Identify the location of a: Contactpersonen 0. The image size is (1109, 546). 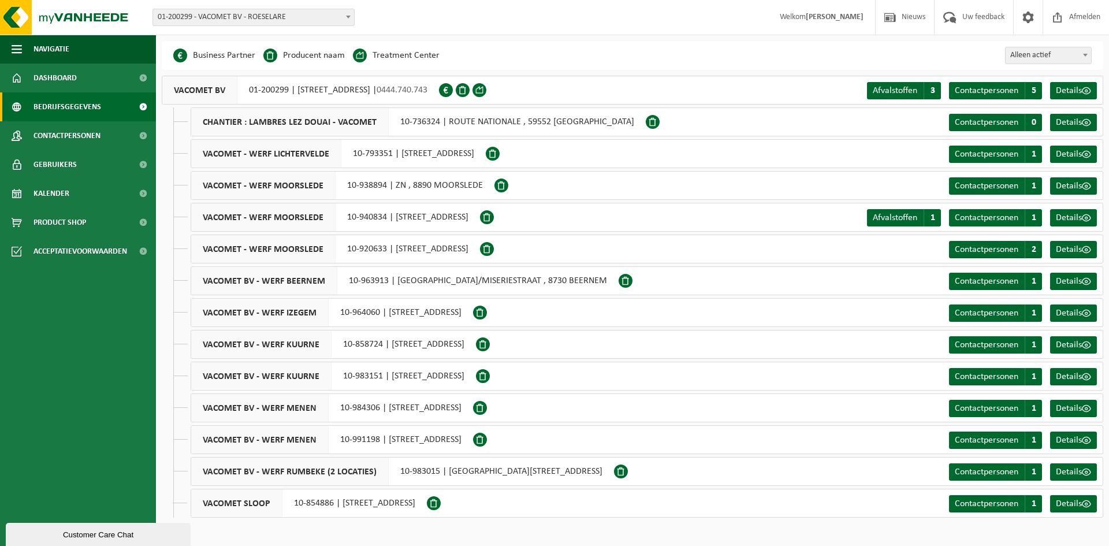
(995, 122).